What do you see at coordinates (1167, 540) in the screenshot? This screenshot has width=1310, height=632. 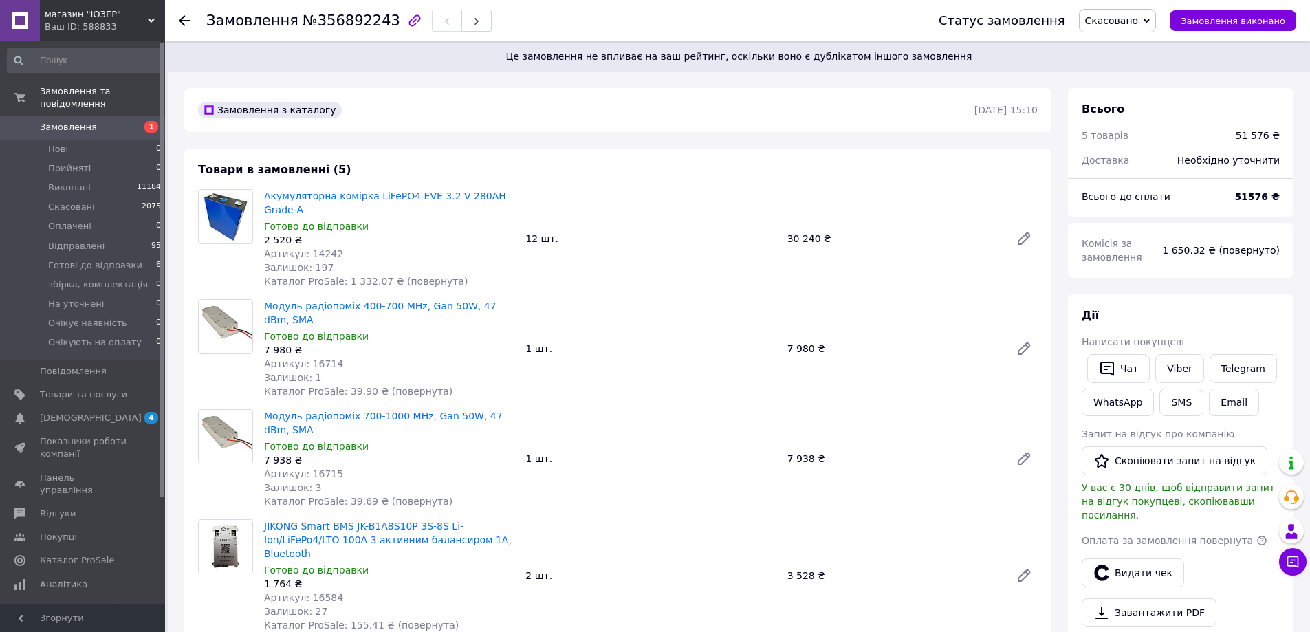 I see `span: Оплата за замовлення повернута` at bounding box center [1167, 540].